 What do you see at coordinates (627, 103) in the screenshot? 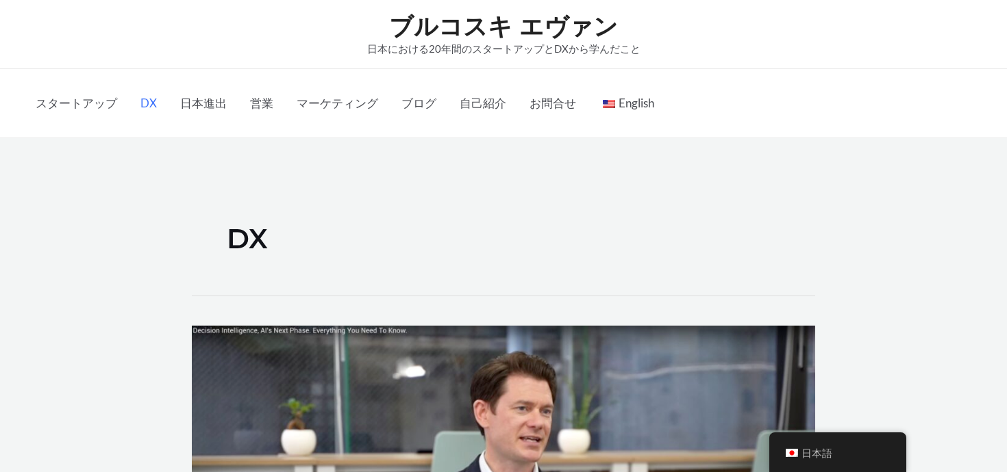
I see `a: en_USEnglish` at bounding box center [627, 103].